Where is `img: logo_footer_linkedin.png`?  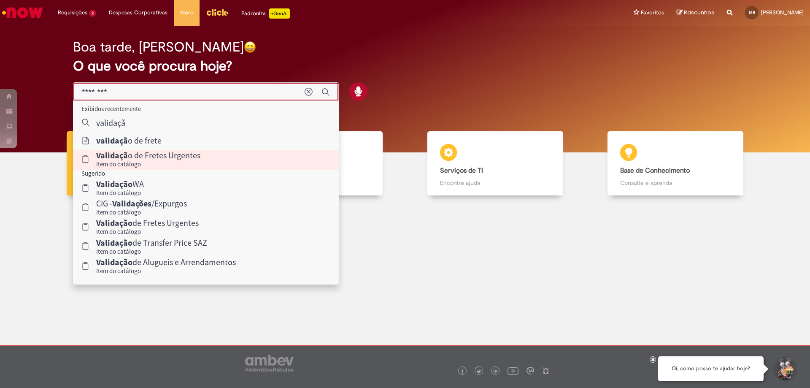
img: logo_footer_linkedin.png is located at coordinates (496, 371).